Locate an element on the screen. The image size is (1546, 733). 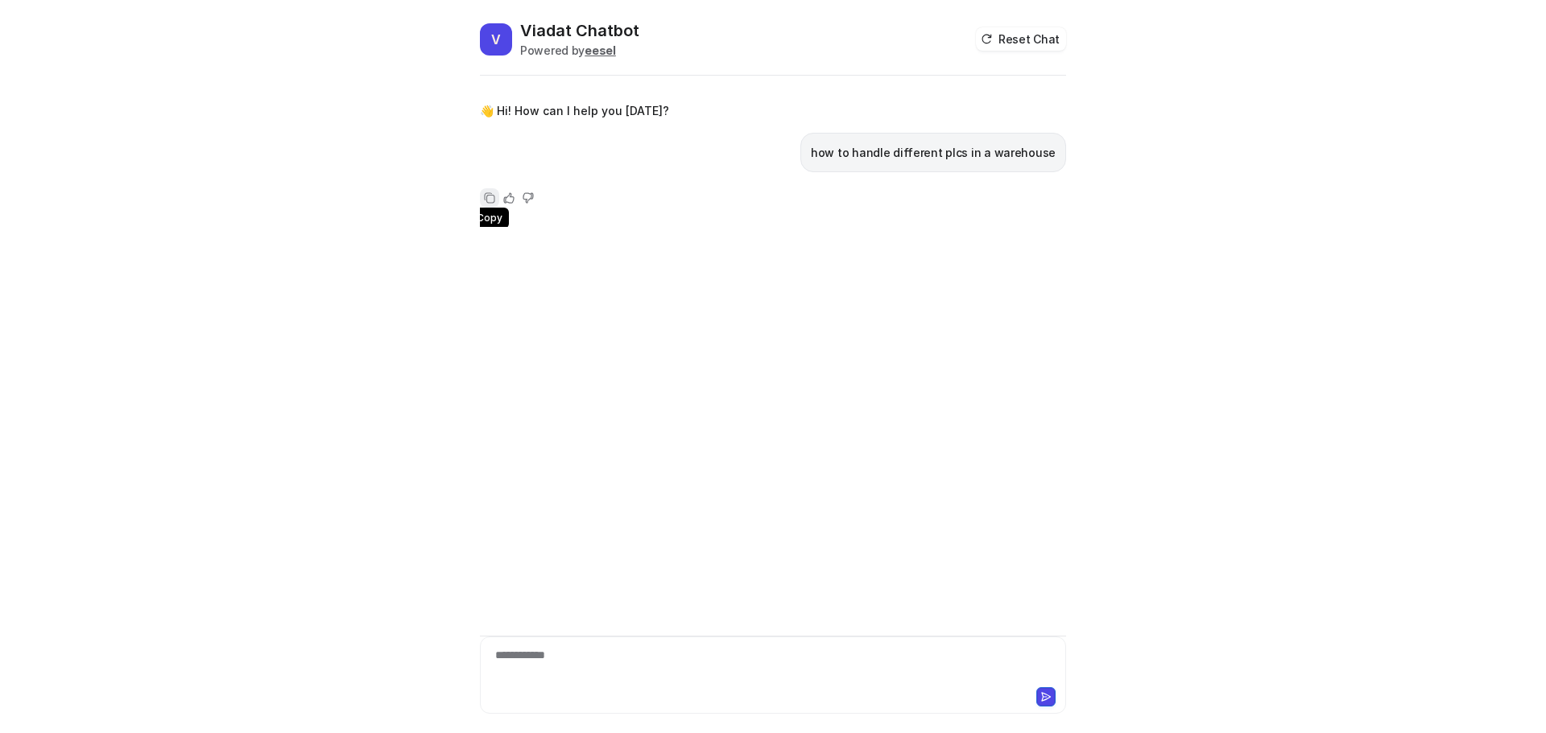
div: Powered by is located at coordinates (580, 50).